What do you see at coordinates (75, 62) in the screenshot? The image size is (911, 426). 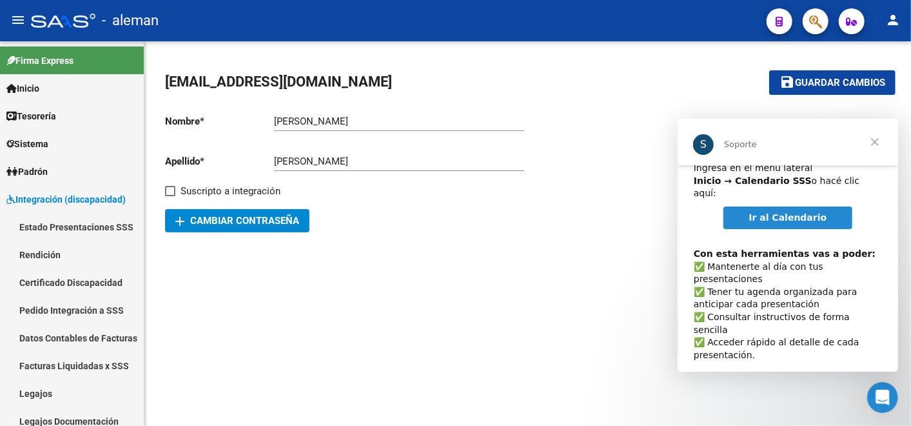 I see `b: Inicio → Calendario SSS` at bounding box center [75, 62].